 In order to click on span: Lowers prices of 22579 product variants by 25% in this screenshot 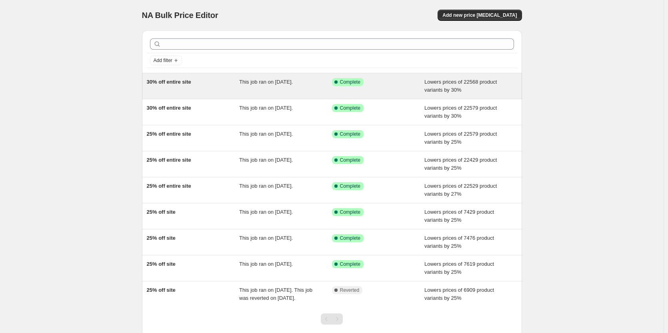, I will do `click(461, 138)`.